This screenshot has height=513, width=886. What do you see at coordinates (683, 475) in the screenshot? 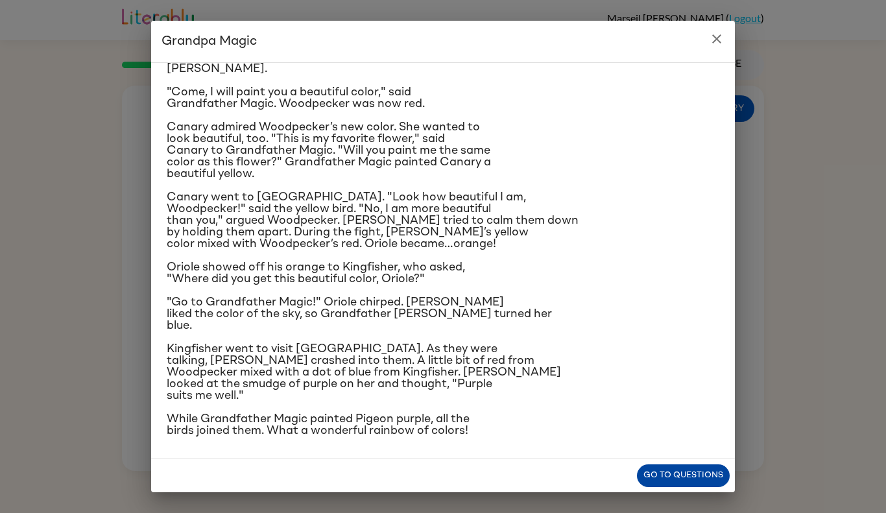
I see `button: Go to questions` at bounding box center [683, 475].